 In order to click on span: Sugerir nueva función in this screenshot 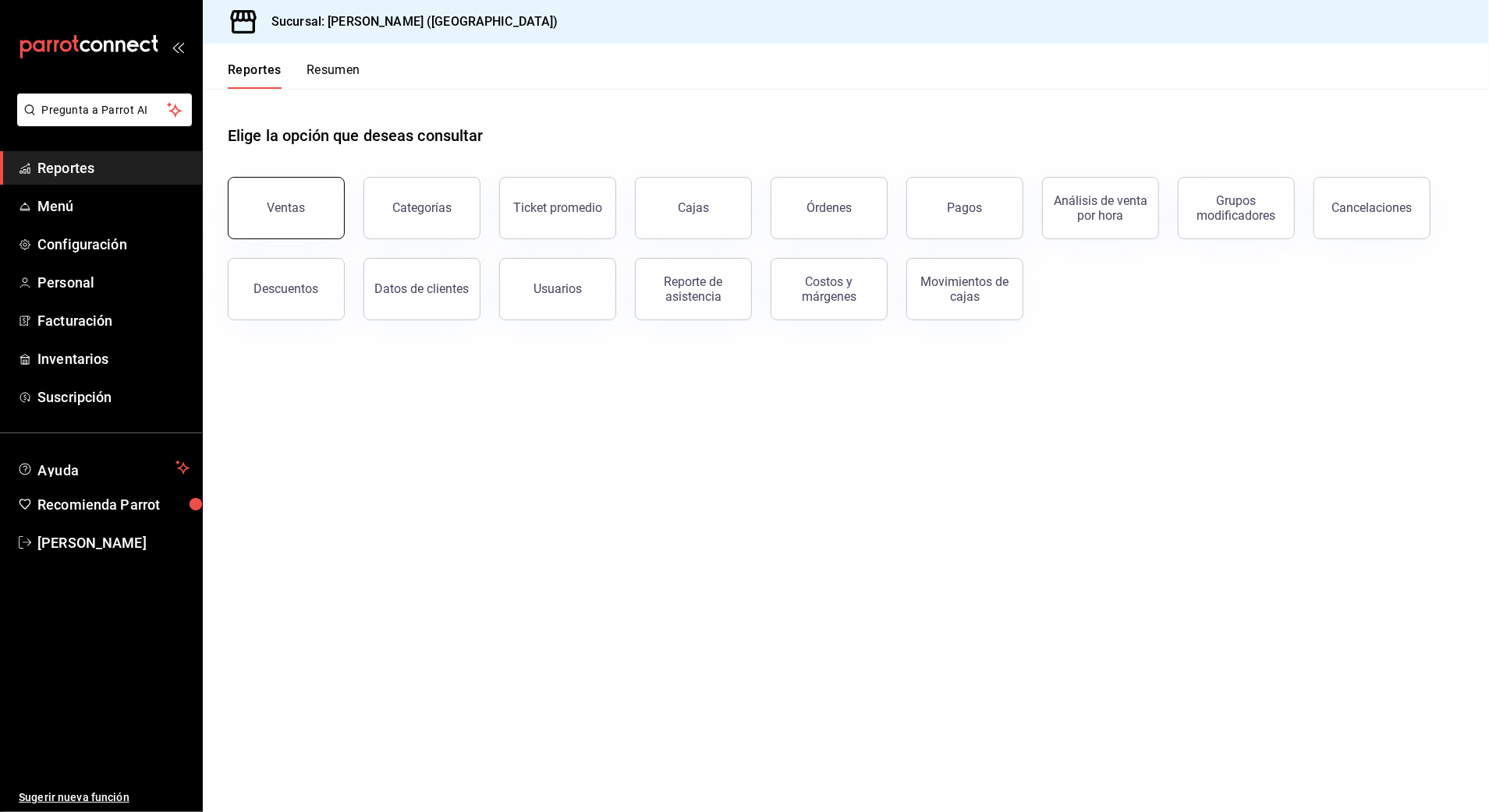, I will do `click(104, 797)`.